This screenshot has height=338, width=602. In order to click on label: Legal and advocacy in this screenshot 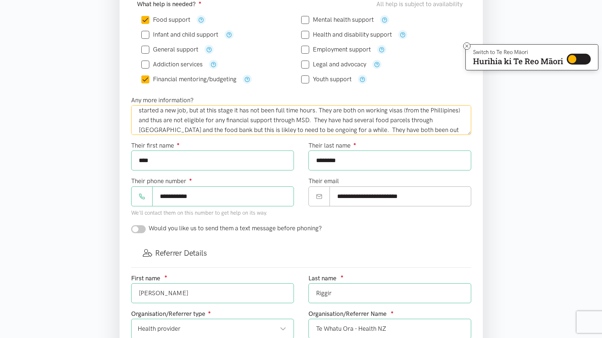, I will do `click(333, 64)`.